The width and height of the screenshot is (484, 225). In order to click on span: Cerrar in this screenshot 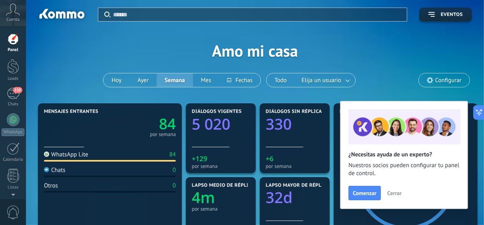, I will do `click(394, 193)`.